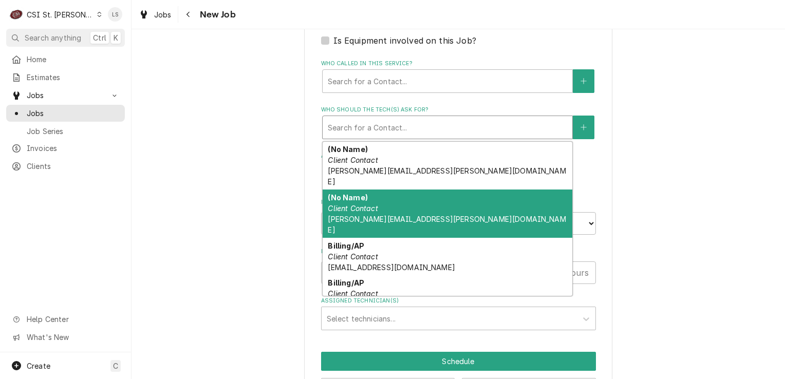  What do you see at coordinates (458, 216) in the screenshot?
I see `div: Estimated Arrival Time` at bounding box center [458, 216].